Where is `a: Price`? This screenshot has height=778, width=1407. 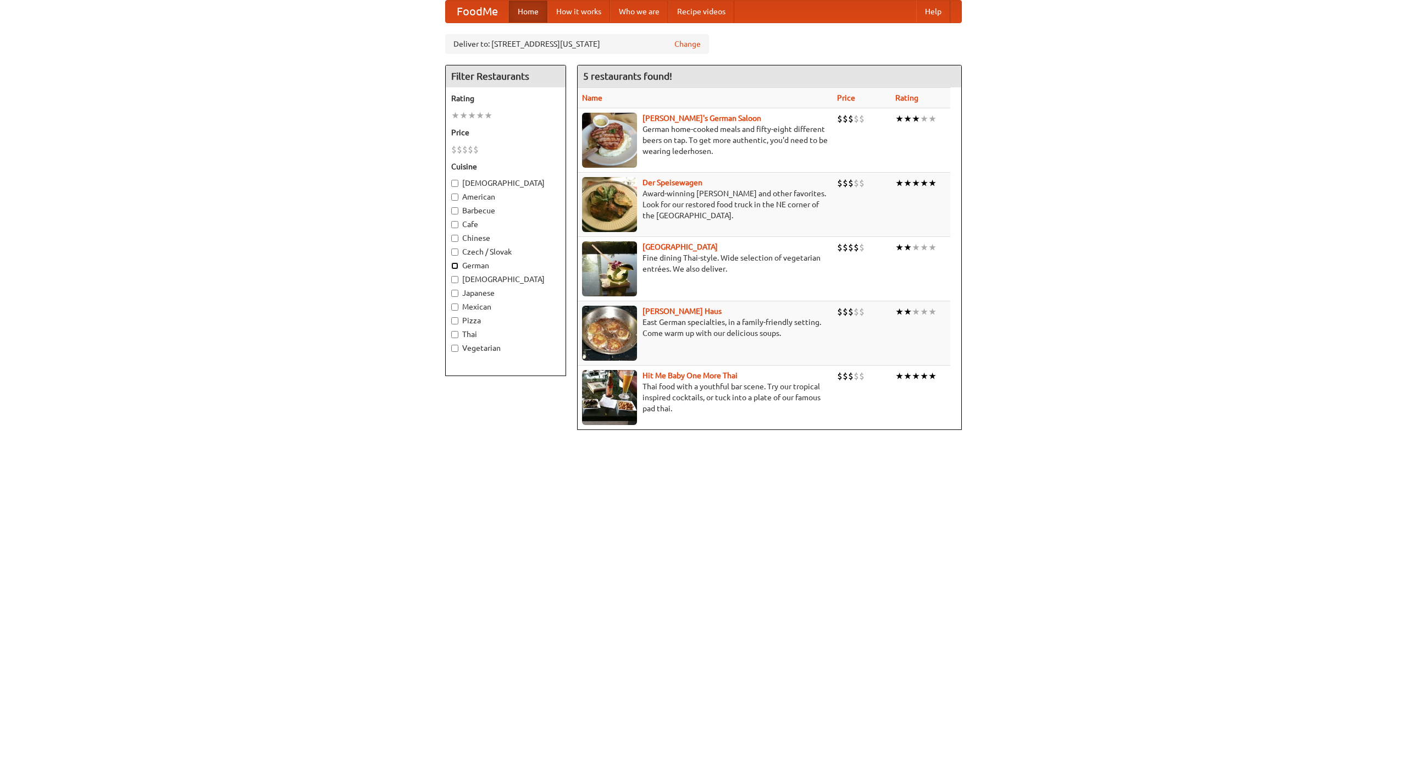
a: Price is located at coordinates (846, 98).